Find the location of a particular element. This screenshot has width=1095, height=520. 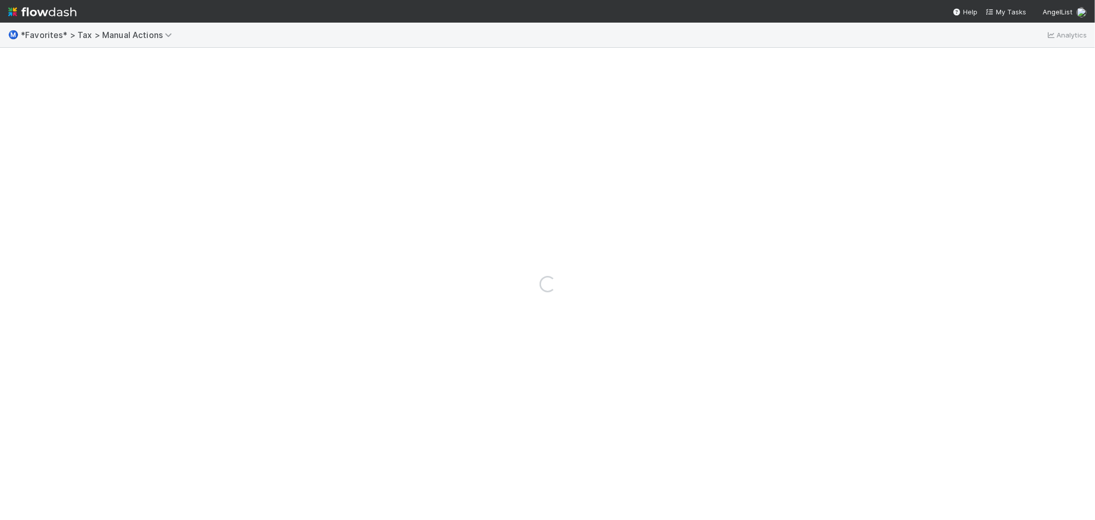

img: logo-inverted-e16ddd16eac7371096b0.svg is located at coordinates (42, 12).